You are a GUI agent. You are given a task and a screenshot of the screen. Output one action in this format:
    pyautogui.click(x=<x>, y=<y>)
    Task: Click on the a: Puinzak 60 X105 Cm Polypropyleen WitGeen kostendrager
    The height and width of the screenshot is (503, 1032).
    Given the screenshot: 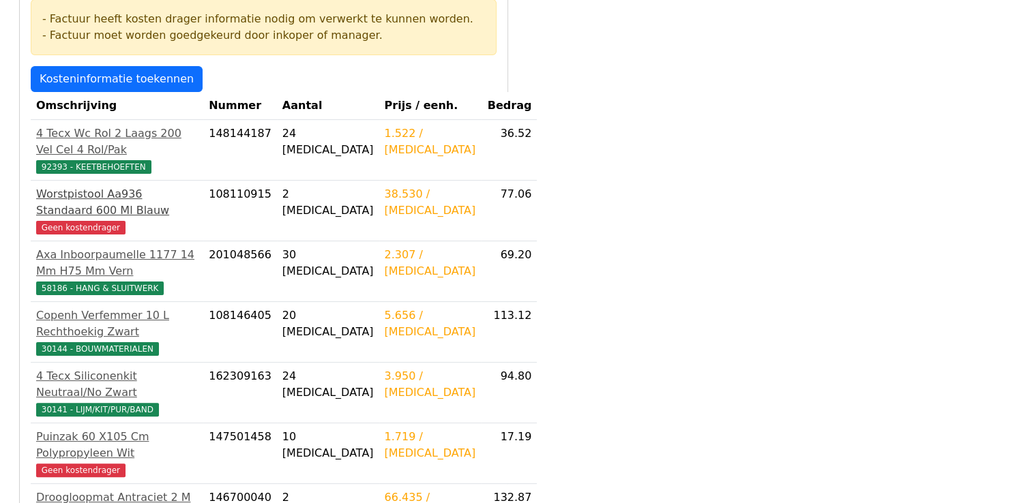 What is the action you would take?
    pyautogui.click(x=117, y=454)
    